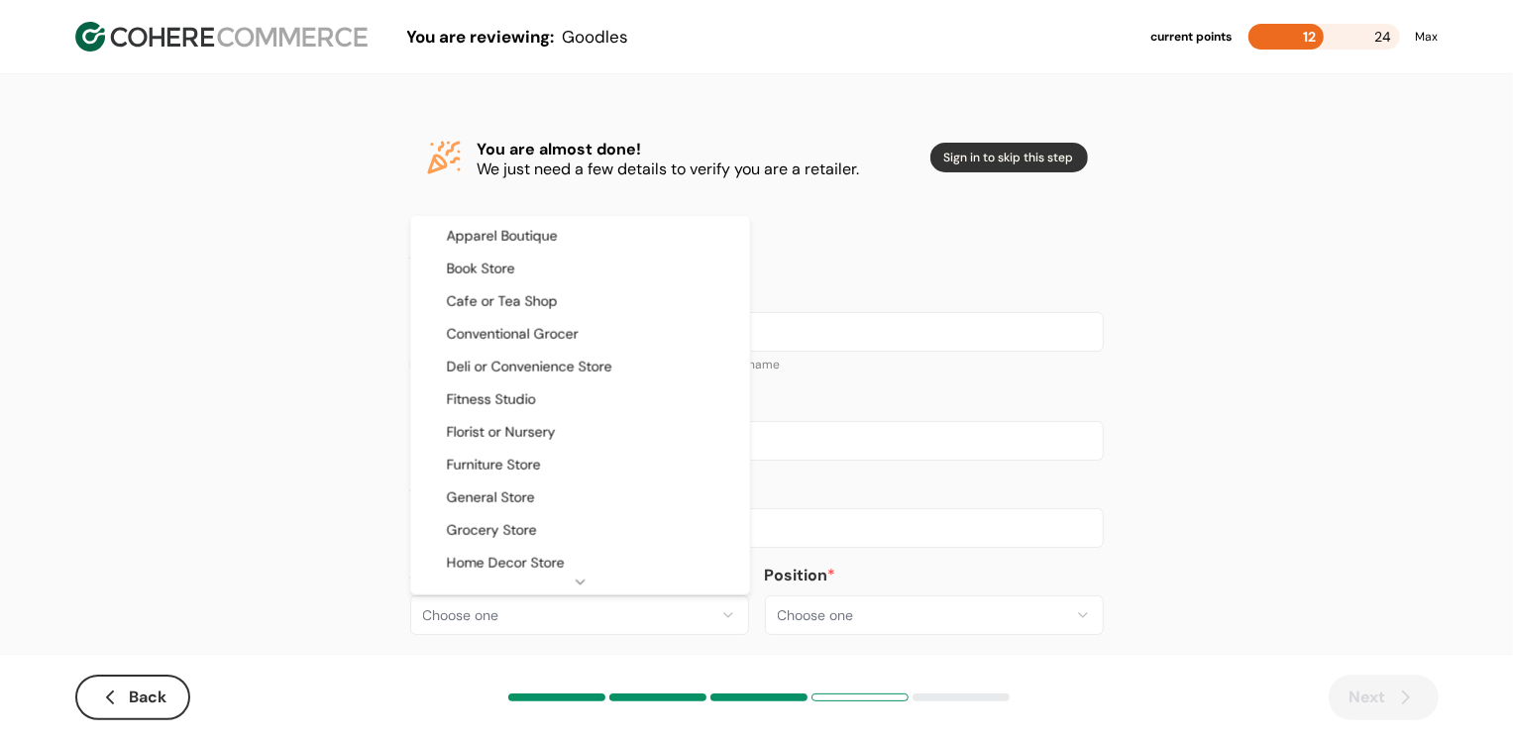  Describe the element at coordinates (502, 236) in the screenshot. I see `span: Apparel Boutique` at that location.